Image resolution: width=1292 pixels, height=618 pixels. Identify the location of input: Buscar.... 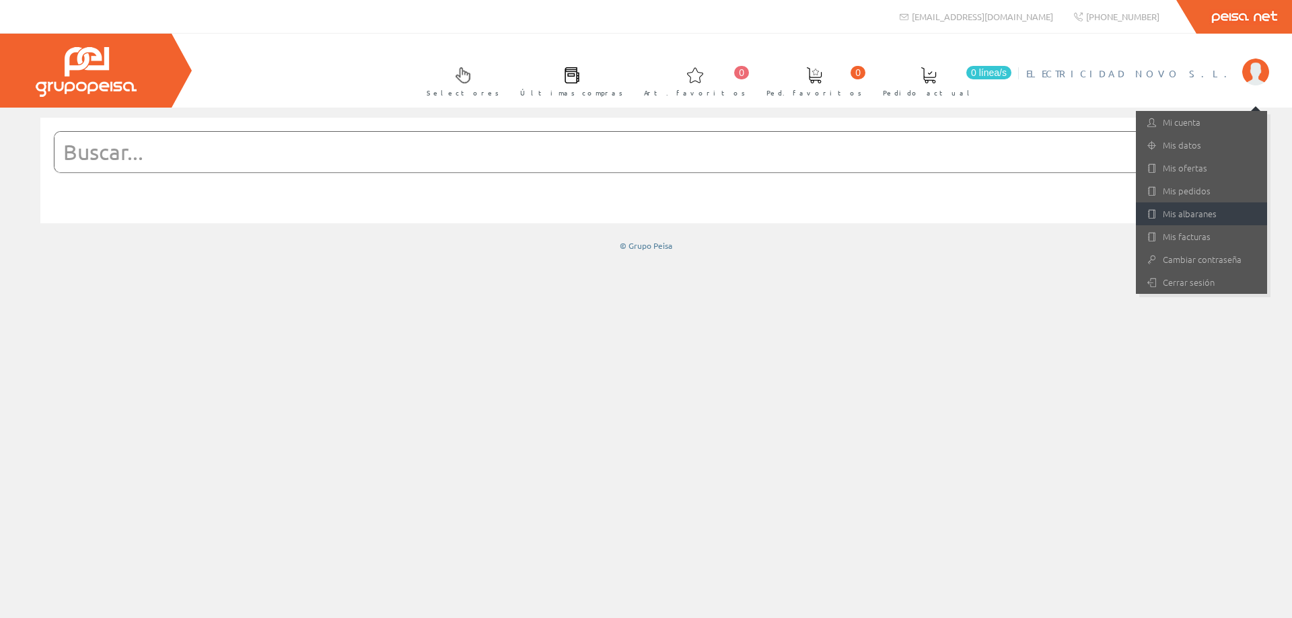
(629, 152).